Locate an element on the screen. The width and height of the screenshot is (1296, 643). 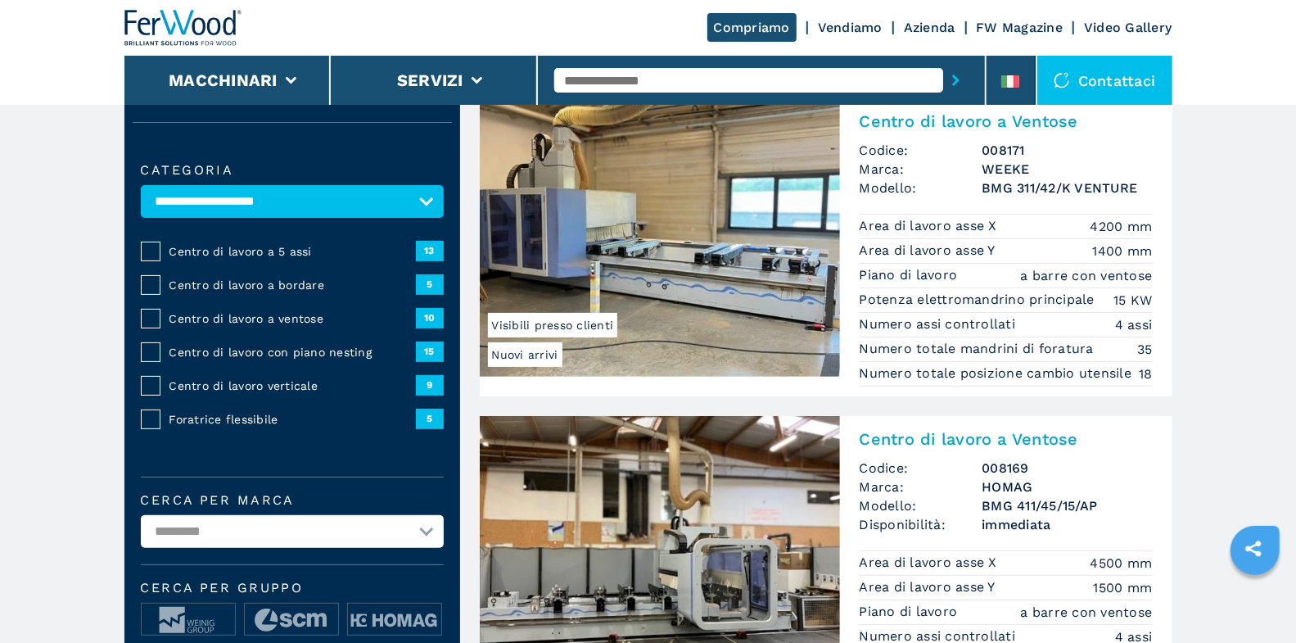
h3: BMG 311/42/K VENTURE is located at coordinates (1067, 187).